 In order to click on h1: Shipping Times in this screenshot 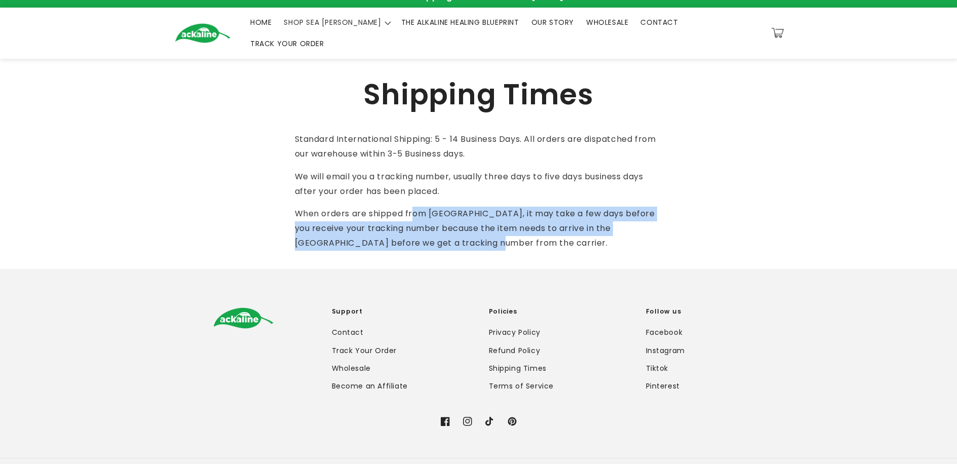, I will do `click(479, 95)`.